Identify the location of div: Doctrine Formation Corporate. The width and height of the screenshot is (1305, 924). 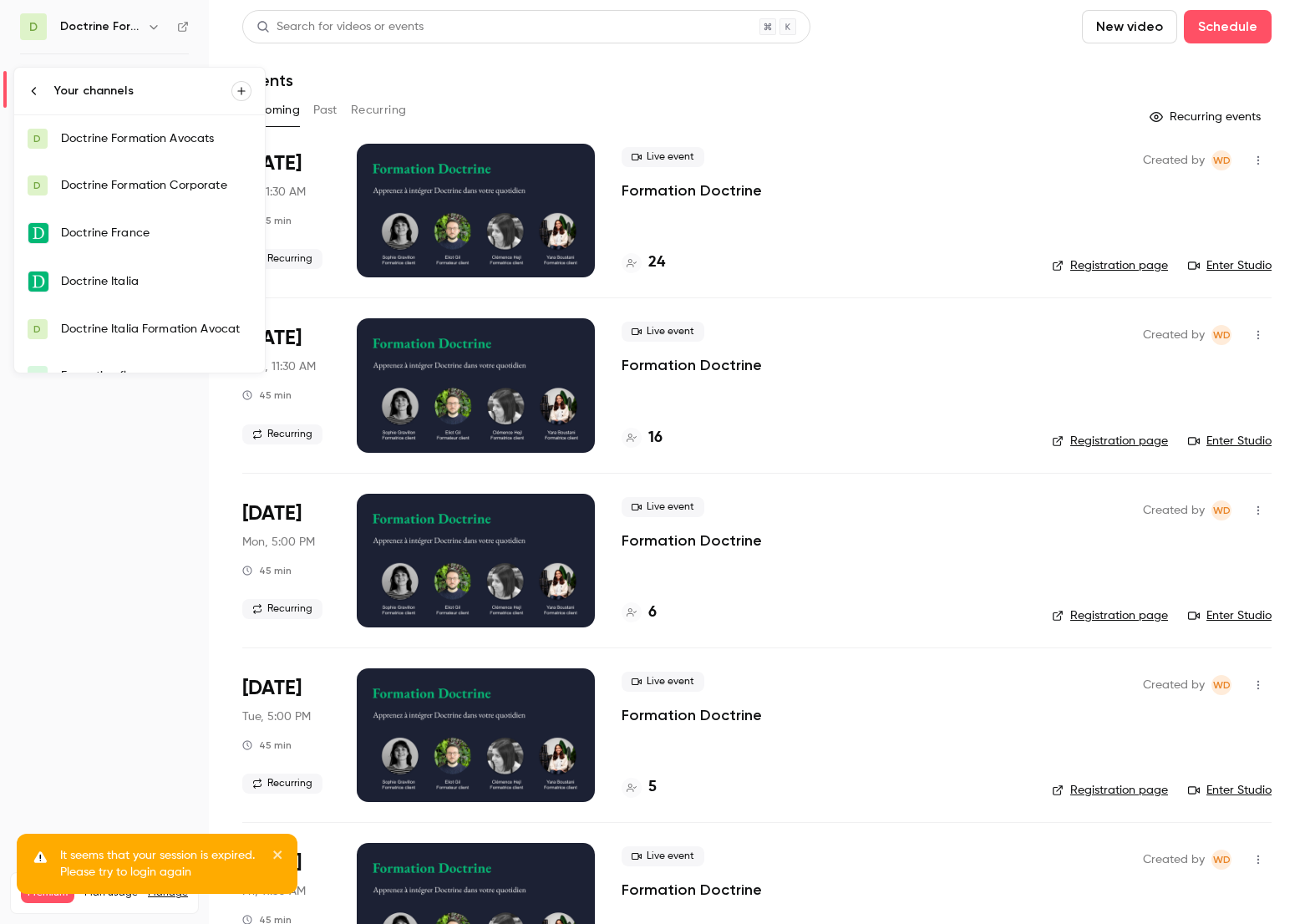
(156, 185).